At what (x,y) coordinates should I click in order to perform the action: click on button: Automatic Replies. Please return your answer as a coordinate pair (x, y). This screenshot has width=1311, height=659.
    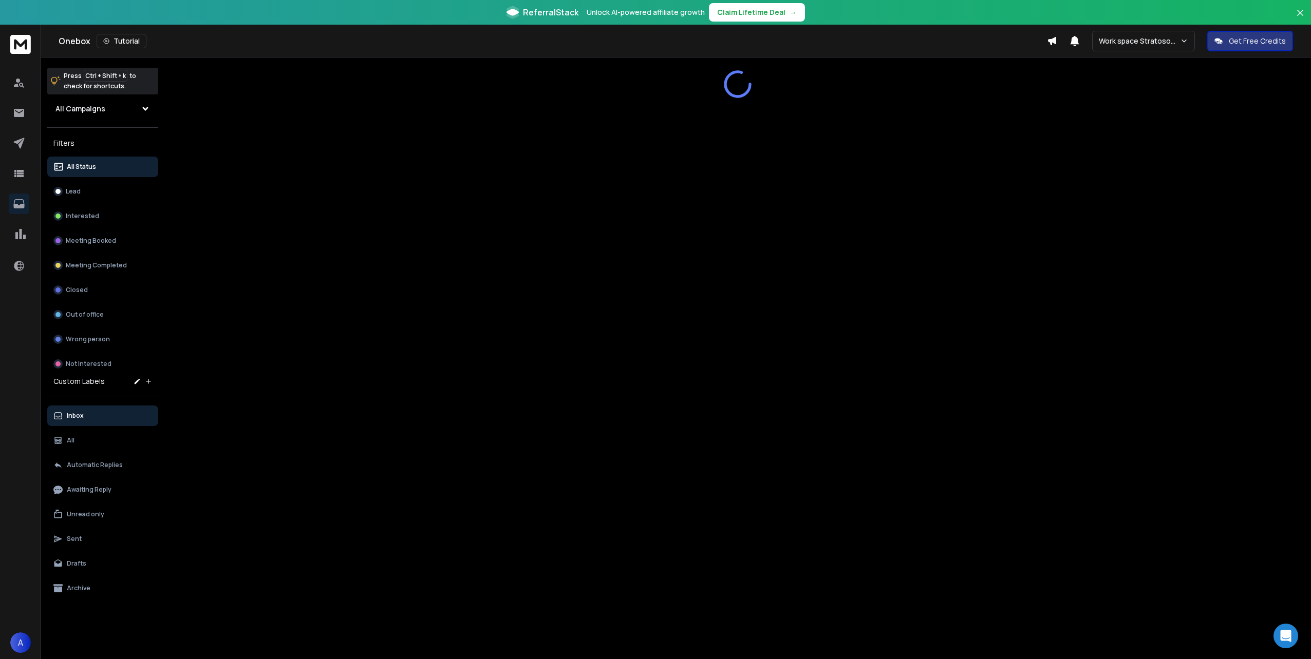
    Looking at the image, I should click on (103, 465).